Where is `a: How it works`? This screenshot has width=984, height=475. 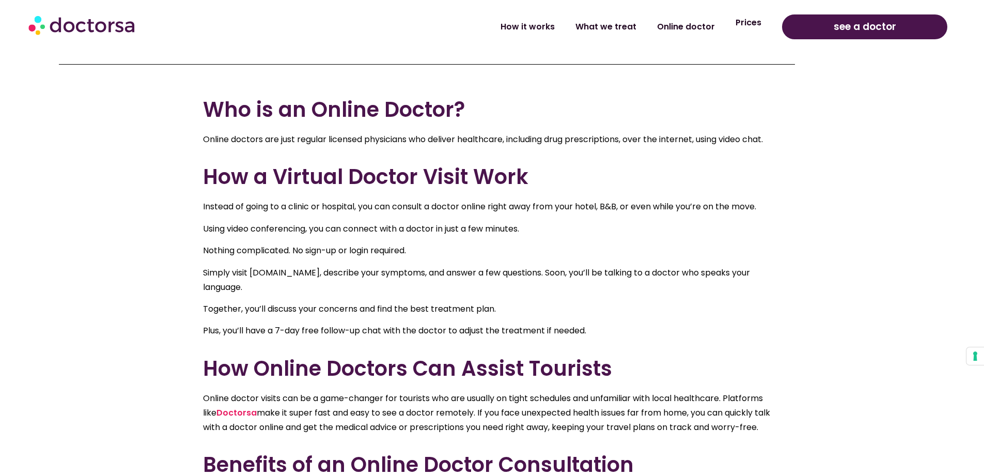 a: How it works is located at coordinates (527, 27).